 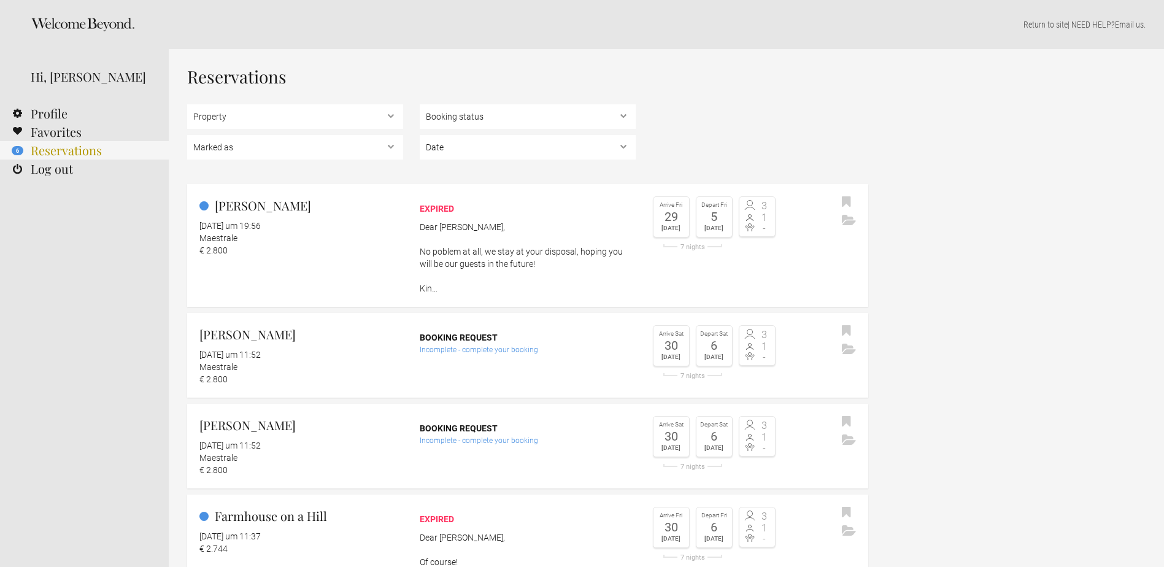 I want to click on a: Return to site, so click(x=1045, y=25).